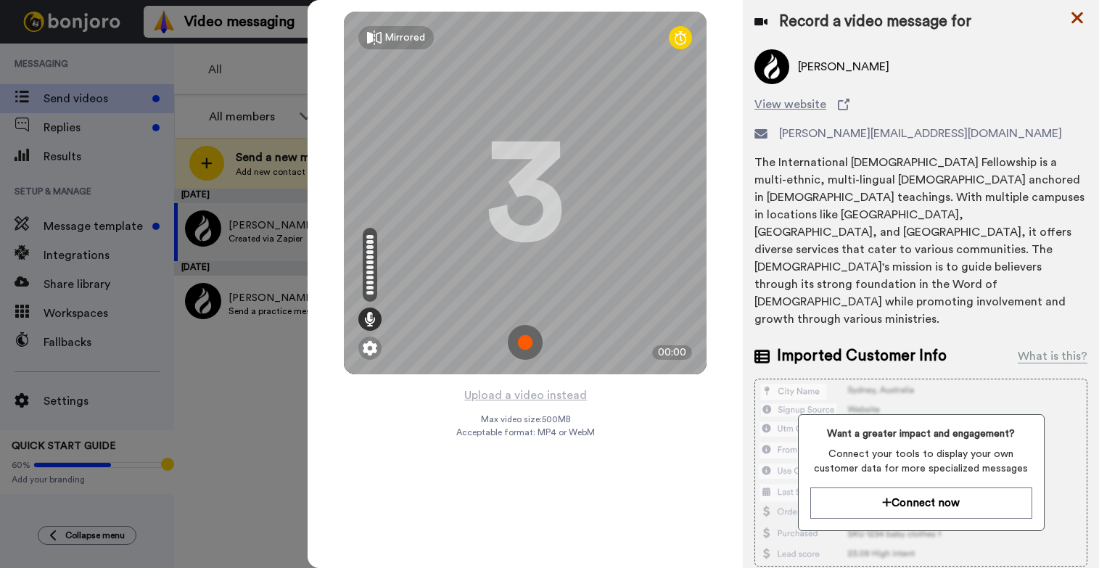 The height and width of the screenshot is (568, 1099). Describe the element at coordinates (525, 395) in the screenshot. I see `button: Upload a video instead` at that location.